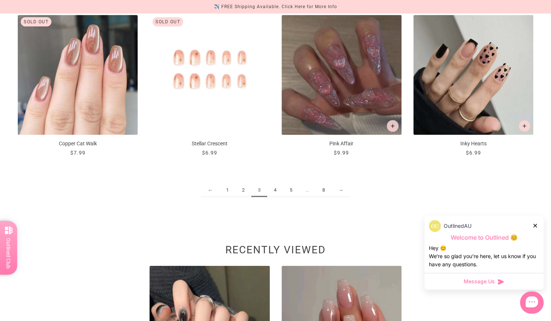 This screenshot has height=321, width=551. Describe the element at coordinates (275, 7) in the screenshot. I see `div: ✈️ FREE Shipping Available. Click Here for More Info` at that location.